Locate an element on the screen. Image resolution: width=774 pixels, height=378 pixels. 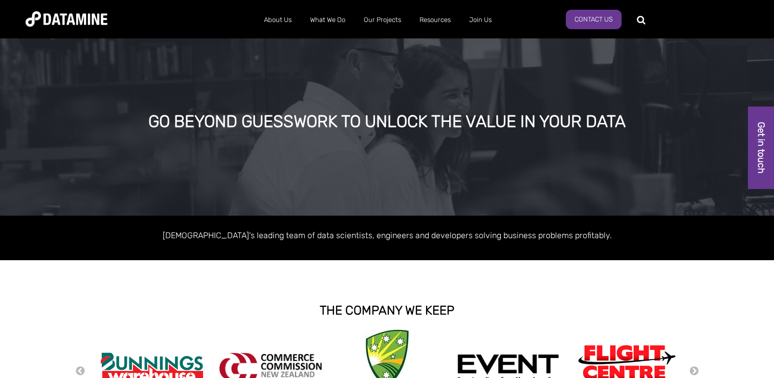
button: Next is located at coordinates (694, 371).